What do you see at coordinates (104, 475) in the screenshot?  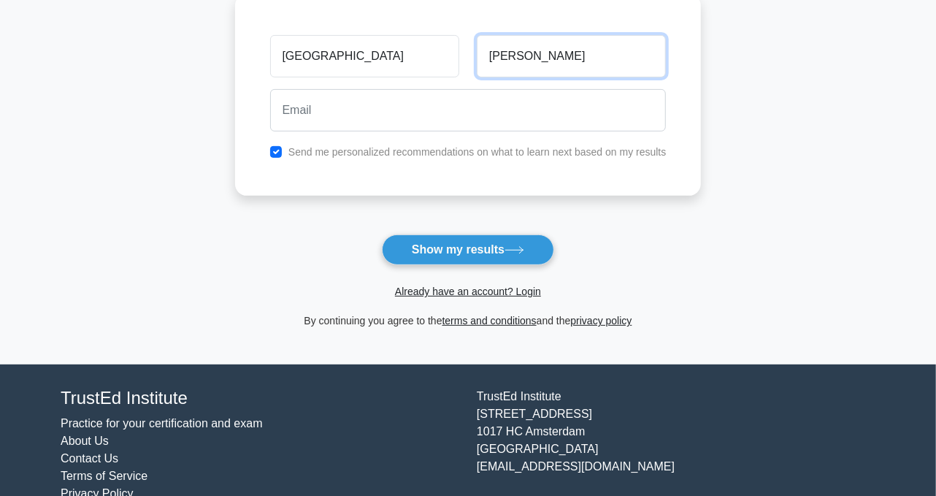 I see `a: Terms of Service` at bounding box center [104, 475].